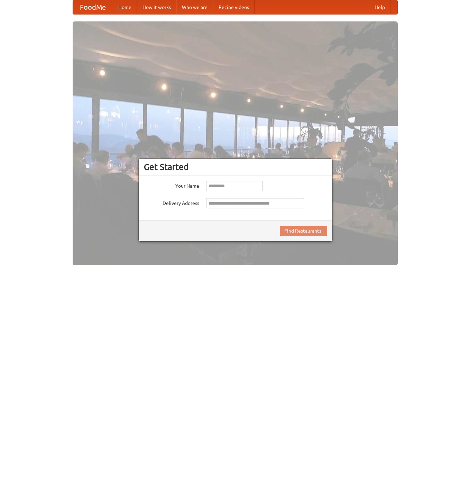  I want to click on a: How it works, so click(157, 7).